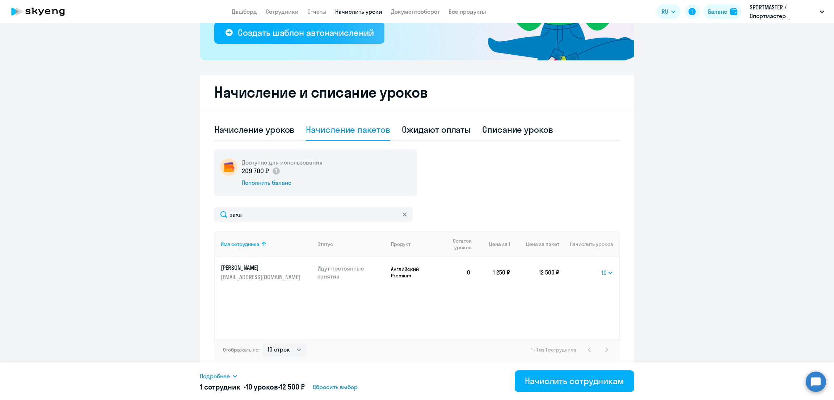 Image resolution: width=834 pixels, height=400 pixels. What do you see at coordinates (787, 12) in the screenshot?
I see `button: SPORTMASTER / Спортмастер _ Кафетерий, Остин Adults (предоплата)` at bounding box center [787, 12].